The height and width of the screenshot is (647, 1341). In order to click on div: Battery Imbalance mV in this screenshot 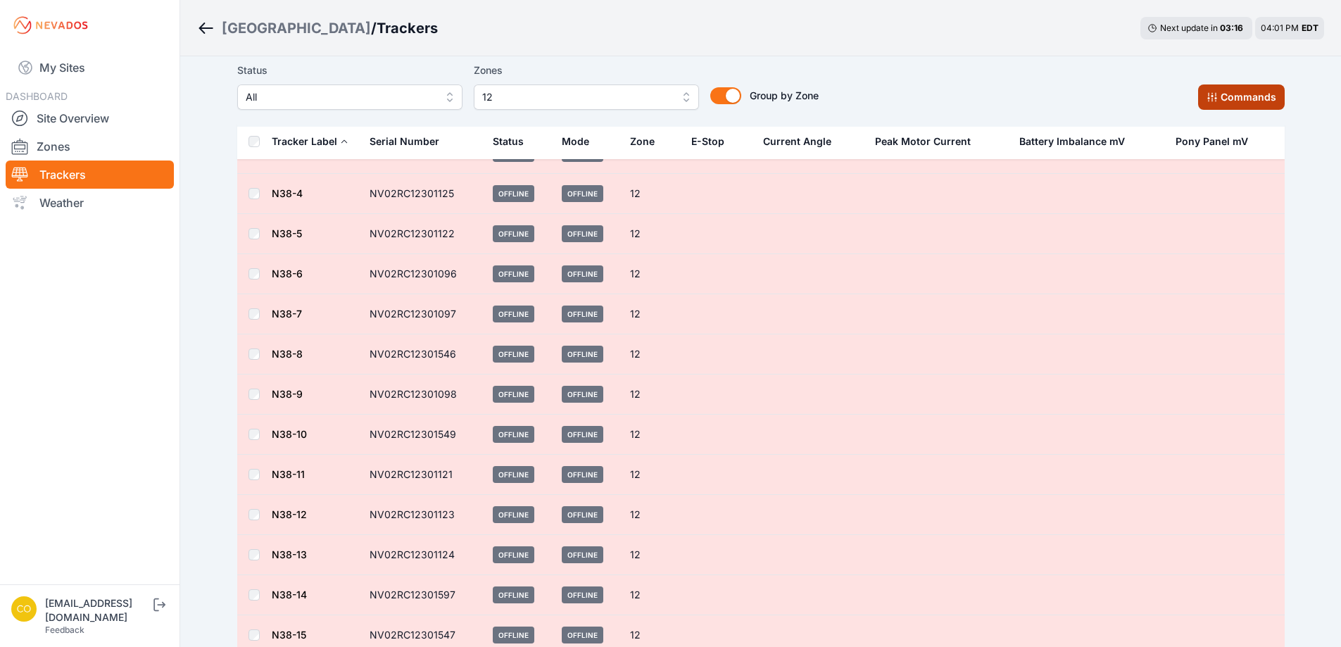, I will do `click(1072, 142)`.